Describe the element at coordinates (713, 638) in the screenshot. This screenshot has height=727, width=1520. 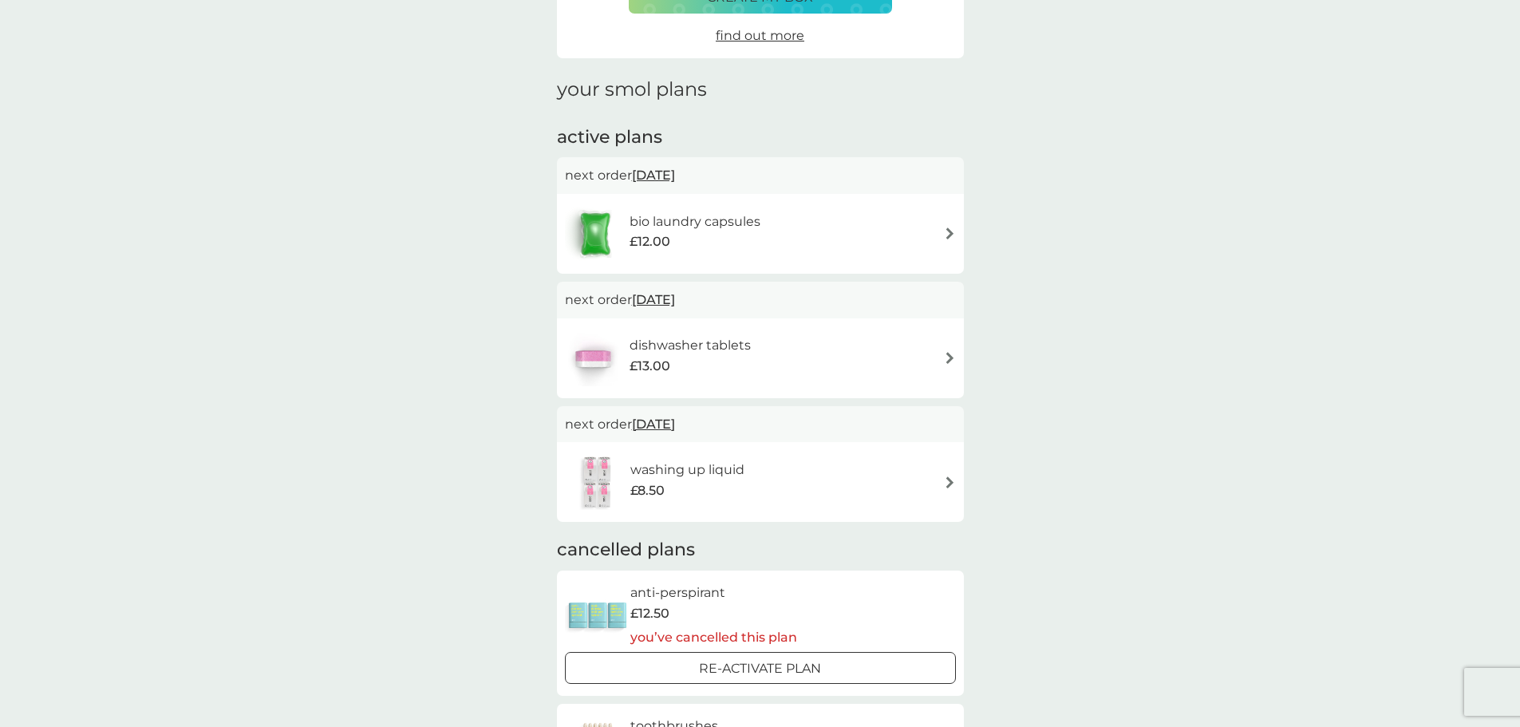
I see `p: you’ve cancelled this plan` at that location.